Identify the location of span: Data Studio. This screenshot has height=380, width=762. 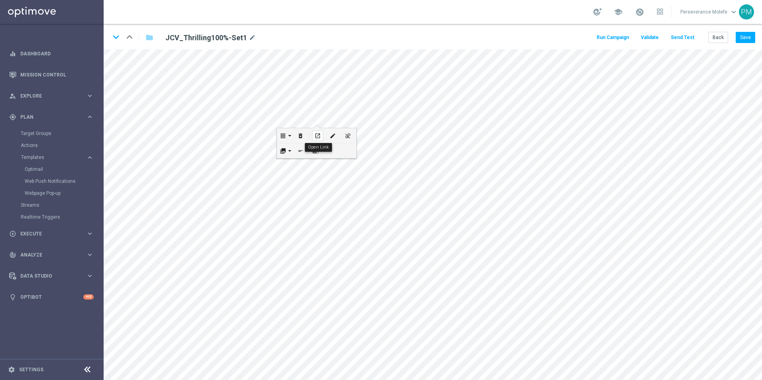
(53, 276).